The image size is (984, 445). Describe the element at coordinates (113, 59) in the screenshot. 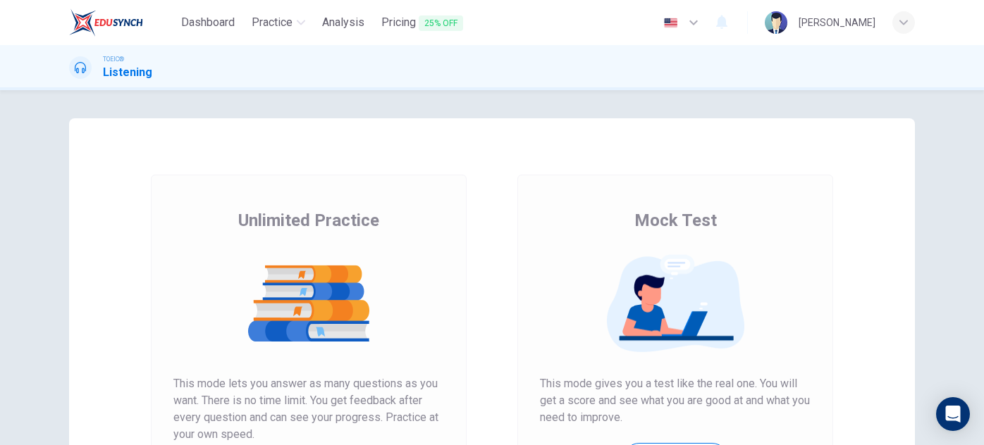

I see `span: TOEIC®` at that location.